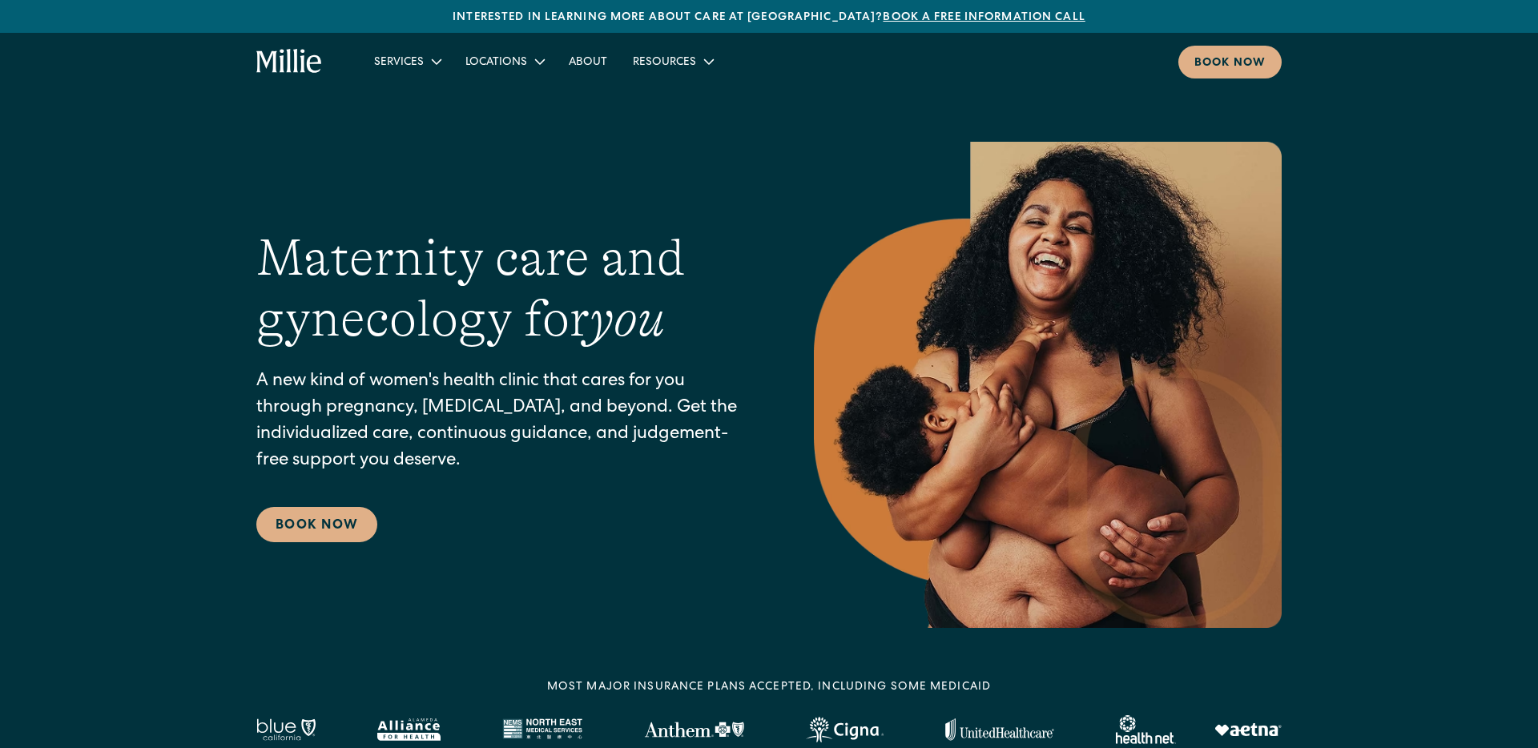 This screenshot has width=1538, height=748. Describe the element at coordinates (1248, 730) in the screenshot. I see `img: Aetna logo` at that location.